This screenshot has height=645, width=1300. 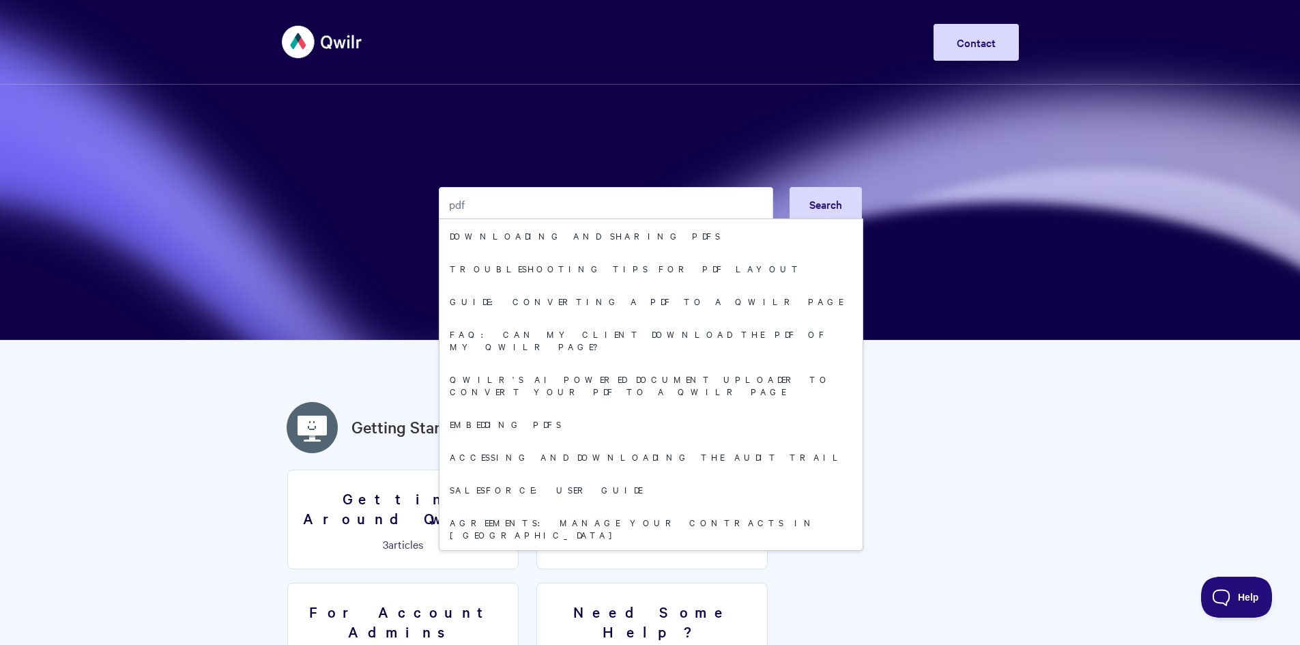 What do you see at coordinates (651, 236) in the screenshot?
I see `a: Downloading and sharing PDFs` at bounding box center [651, 236].